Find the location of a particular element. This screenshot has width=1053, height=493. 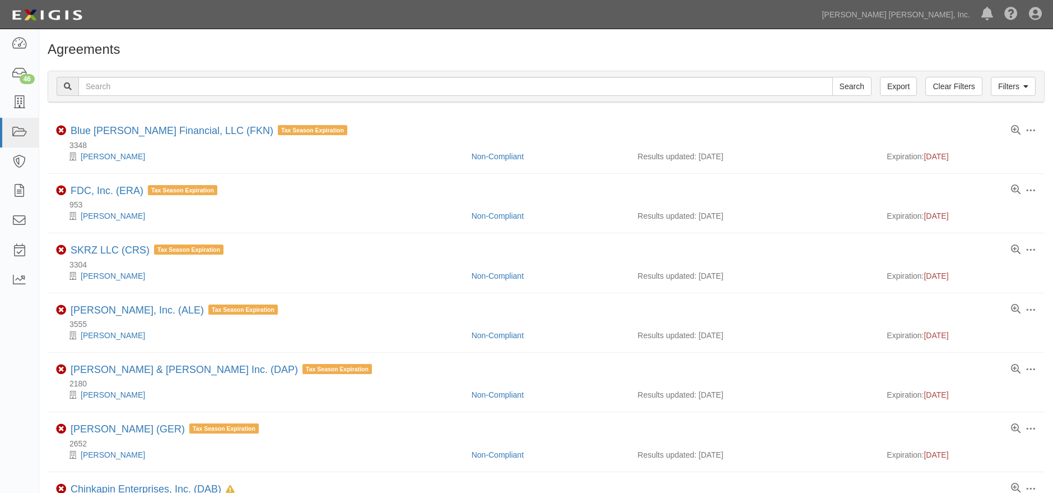

i: Help Center - Complianz is located at coordinates (1011, 15).